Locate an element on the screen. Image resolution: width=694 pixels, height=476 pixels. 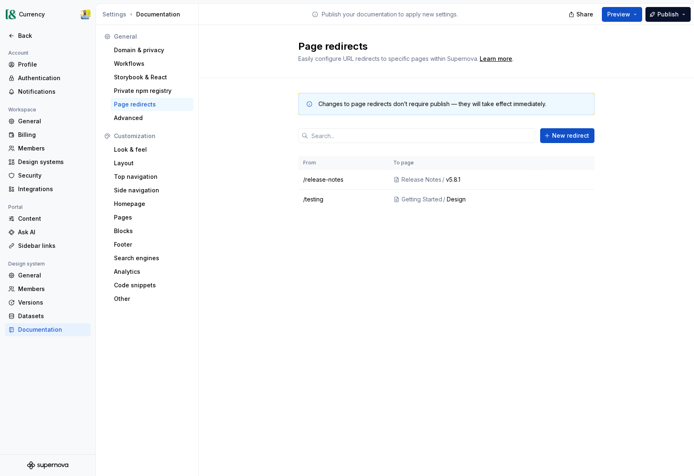
a: Advanced is located at coordinates (152, 118).